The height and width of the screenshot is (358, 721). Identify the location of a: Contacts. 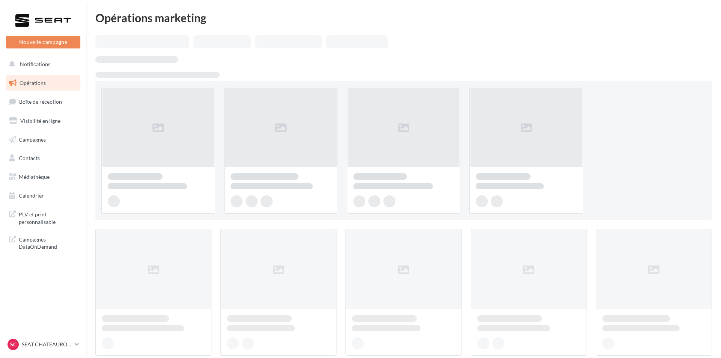
(43, 158).